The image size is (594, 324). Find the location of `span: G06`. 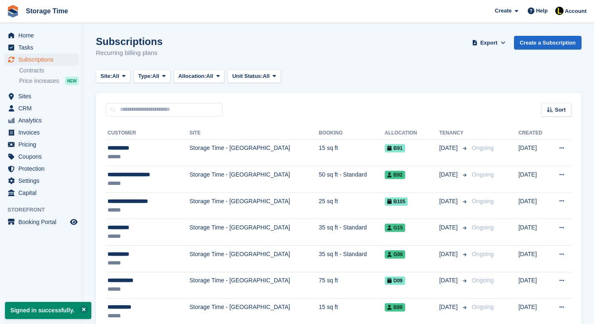

span: G06 is located at coordinates (395, 255).